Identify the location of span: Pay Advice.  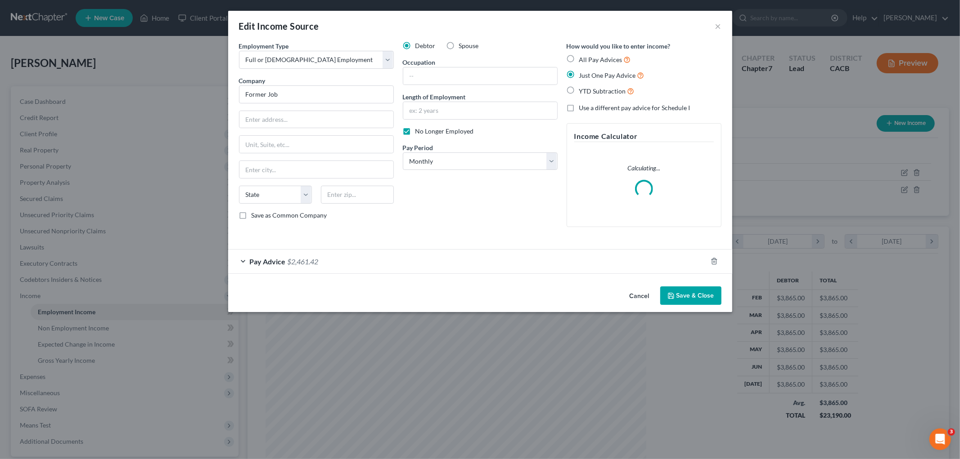
(268, 261).